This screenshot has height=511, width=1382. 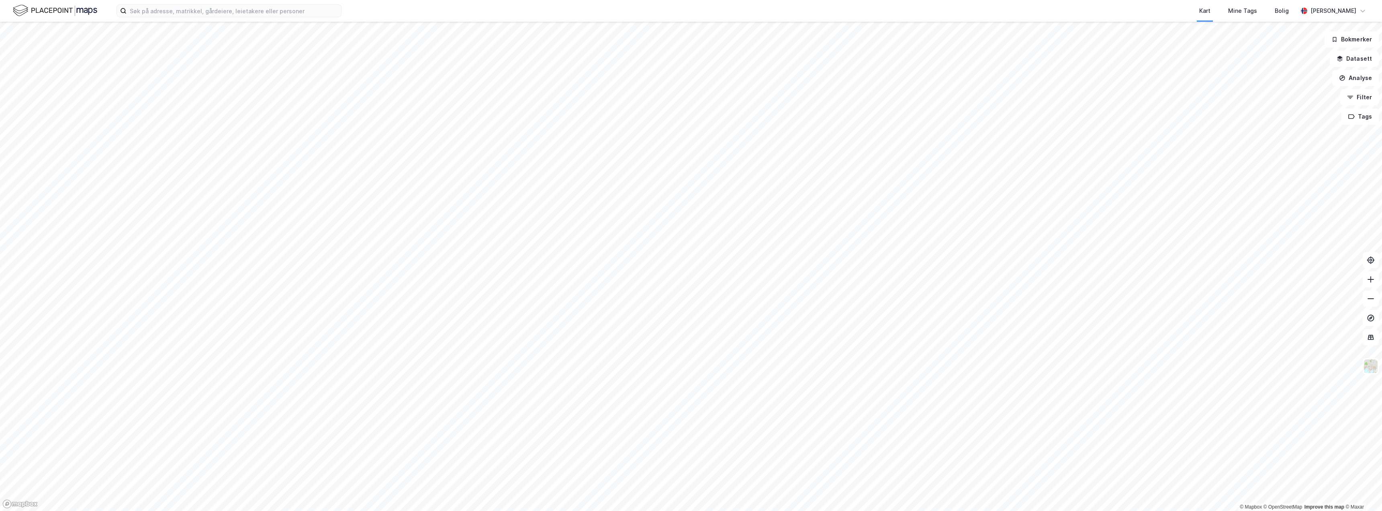 I want to click on input: Søk på adresse, matrikkel, gårdeiere, leietakere eller personer, so click(x=234, y=11).